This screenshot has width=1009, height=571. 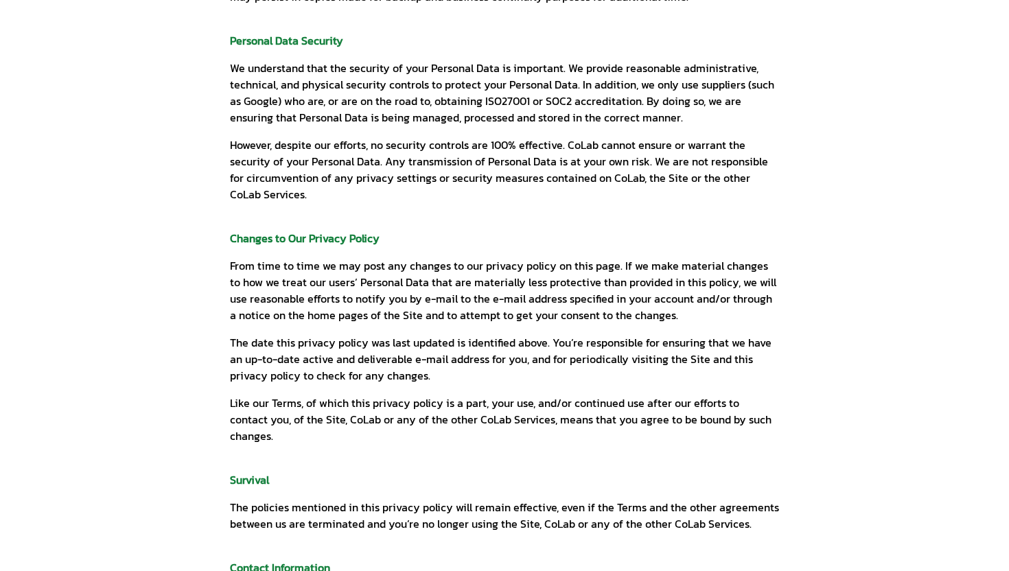 I want to click on p: ‍The policies mentioned in this privacy policy will remain effective, even if the Terms and the o..., so click(x=504, y=515).